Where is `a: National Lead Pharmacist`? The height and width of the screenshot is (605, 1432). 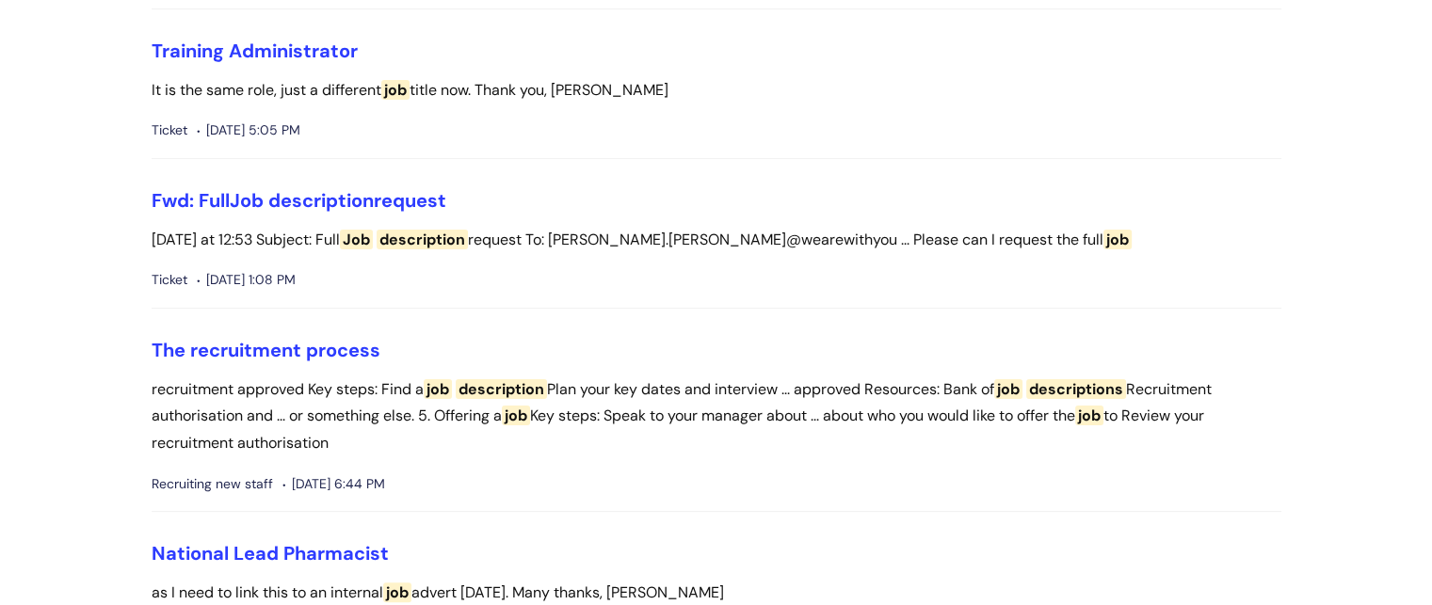 a: National Lead Pharmacist is located at coordinates (270, 553).